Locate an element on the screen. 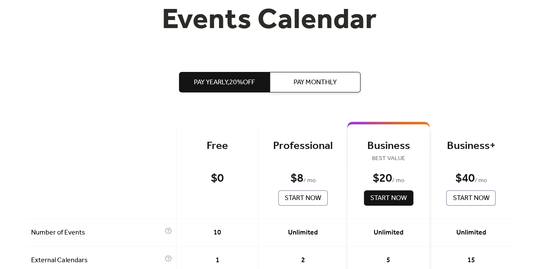 Image resolution: width=539 pixels, height=269 pixels. span: Pay Yearly, 20% off is located at coordinates (224, 83).